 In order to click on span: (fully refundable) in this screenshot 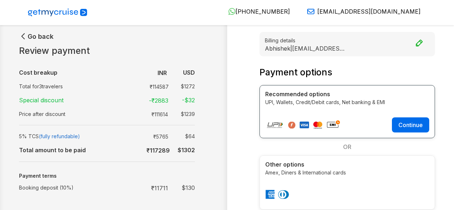, I will do `click(59, 136)`.